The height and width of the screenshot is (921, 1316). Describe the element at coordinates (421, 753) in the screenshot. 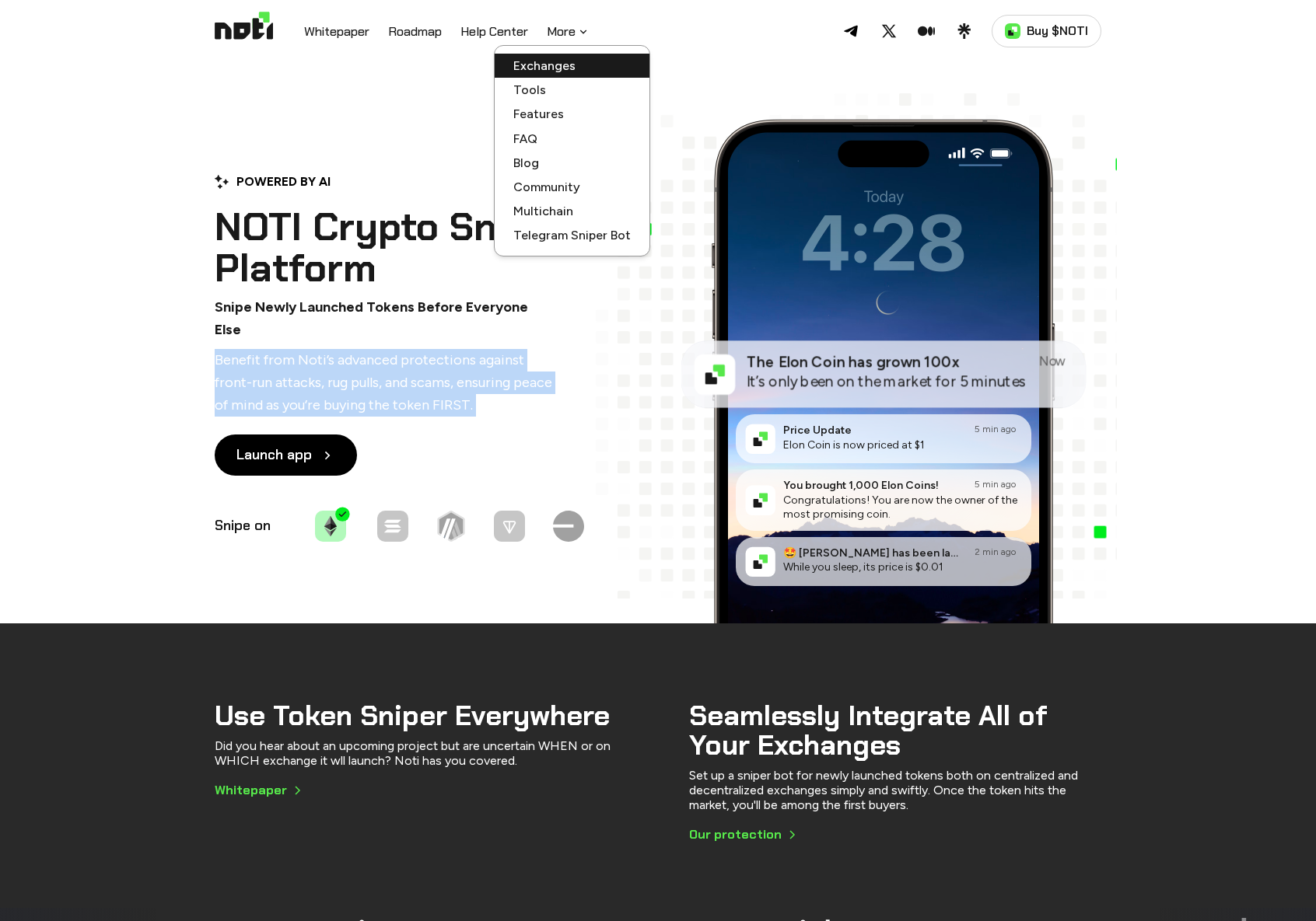

I see `p: Did you hear about an upcoming project but are uncertain WHEN or on WHICH exchange it wll launch?...` at that location.